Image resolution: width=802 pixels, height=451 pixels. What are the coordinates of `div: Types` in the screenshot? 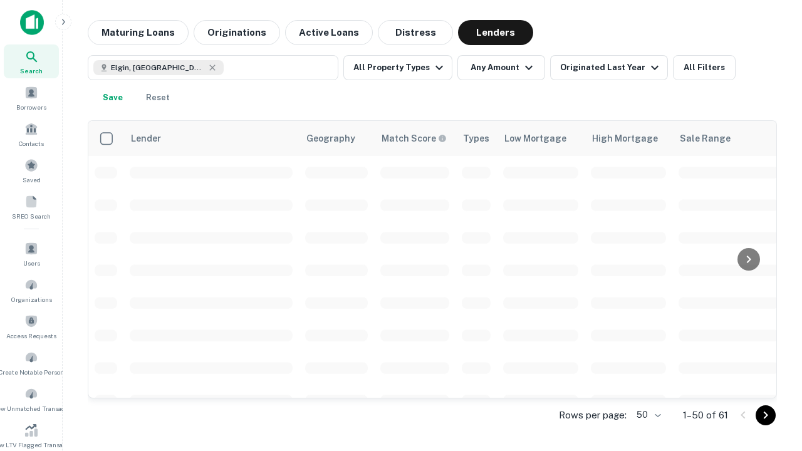 It's located at (476, 139).